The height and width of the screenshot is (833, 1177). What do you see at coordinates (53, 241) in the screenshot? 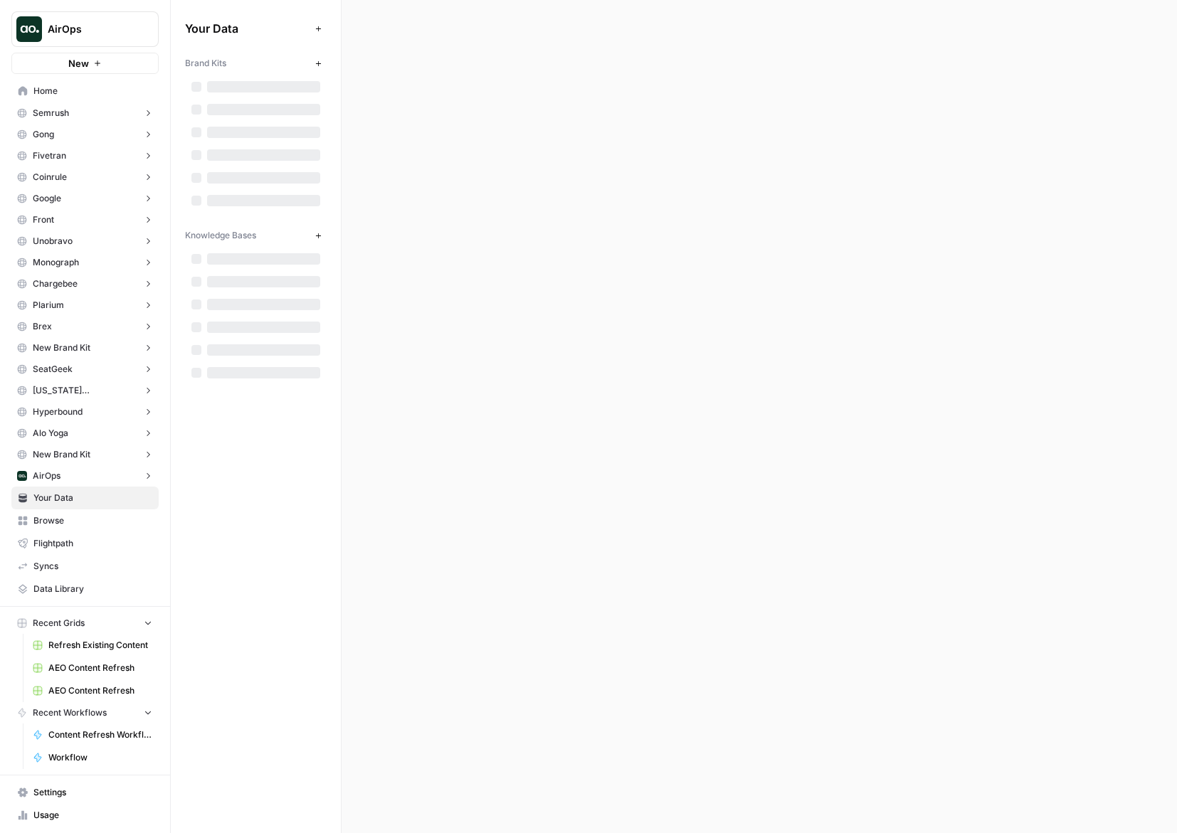
I see `span: Unobravo` at bounding box center [53, 241].